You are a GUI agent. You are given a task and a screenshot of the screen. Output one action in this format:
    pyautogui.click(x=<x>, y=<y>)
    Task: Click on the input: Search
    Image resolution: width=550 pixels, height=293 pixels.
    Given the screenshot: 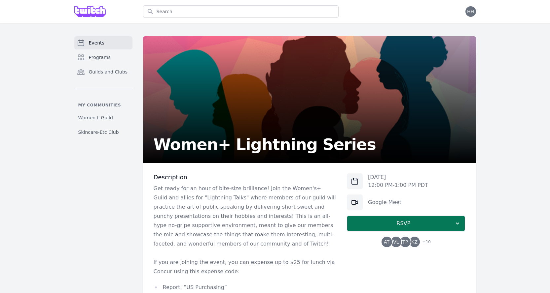 What is the action you would take?
    pyautogui.click(x=241, y=12)
    